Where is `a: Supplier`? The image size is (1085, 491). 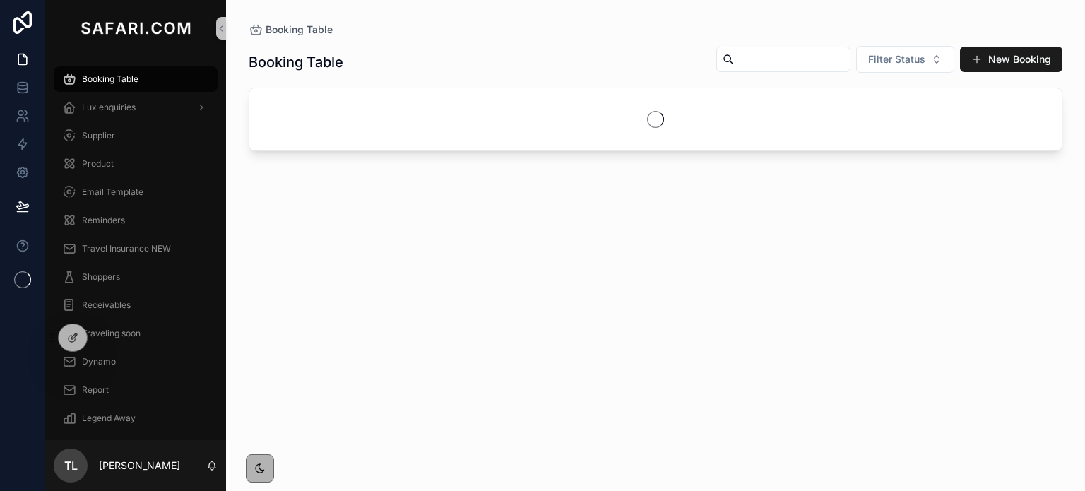
a: Supplier is located at coordinates (136, 136).